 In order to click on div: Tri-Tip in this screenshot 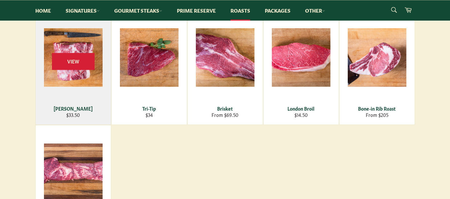, I will do `click(149, 109)`.